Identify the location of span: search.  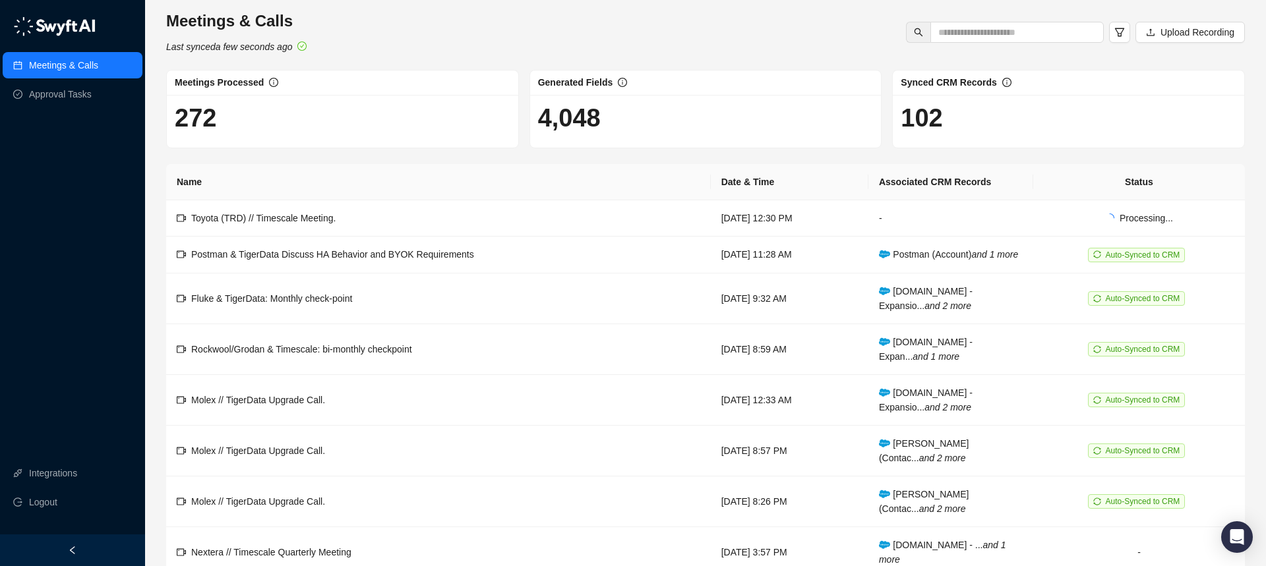
(918, 32).